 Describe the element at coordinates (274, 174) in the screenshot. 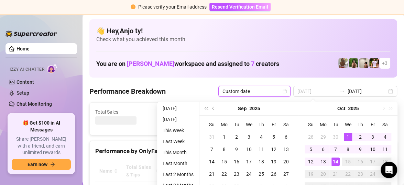

I see `td: 2025-09-26` at that location.